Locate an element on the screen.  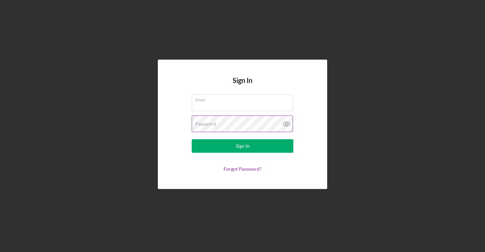
a: Forgot Password? is located at coordinates (242, 169).